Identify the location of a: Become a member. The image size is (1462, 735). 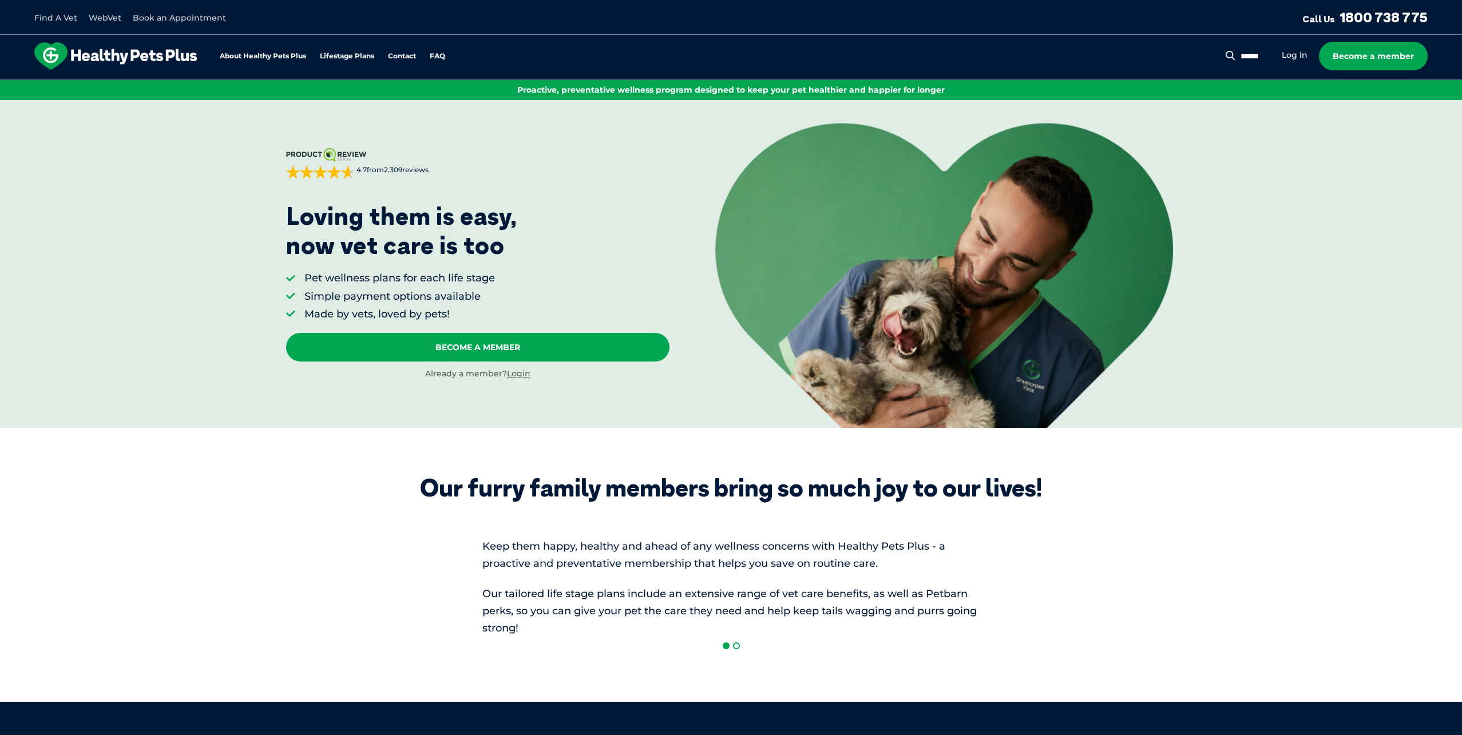
(1373, 56).